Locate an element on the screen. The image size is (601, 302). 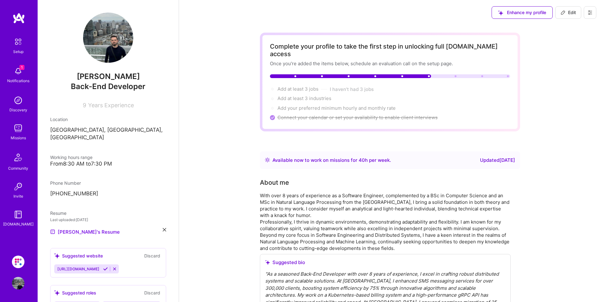
div: From 8:30 AM to 7:30 PM is located at coordinates (108, 164).